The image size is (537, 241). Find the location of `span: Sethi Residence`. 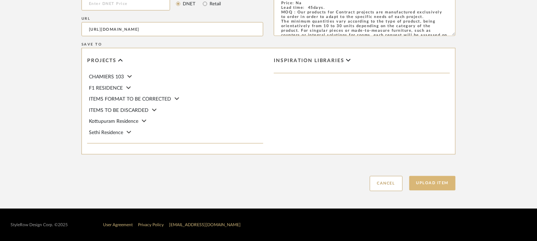

span: Sethi Residence is located at coordinates (106, 133).